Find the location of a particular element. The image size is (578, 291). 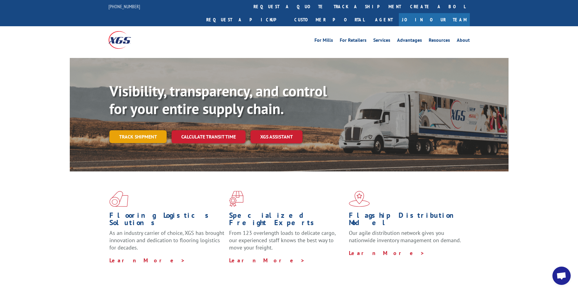

a: For Mills is located at coordinates (323, 41).